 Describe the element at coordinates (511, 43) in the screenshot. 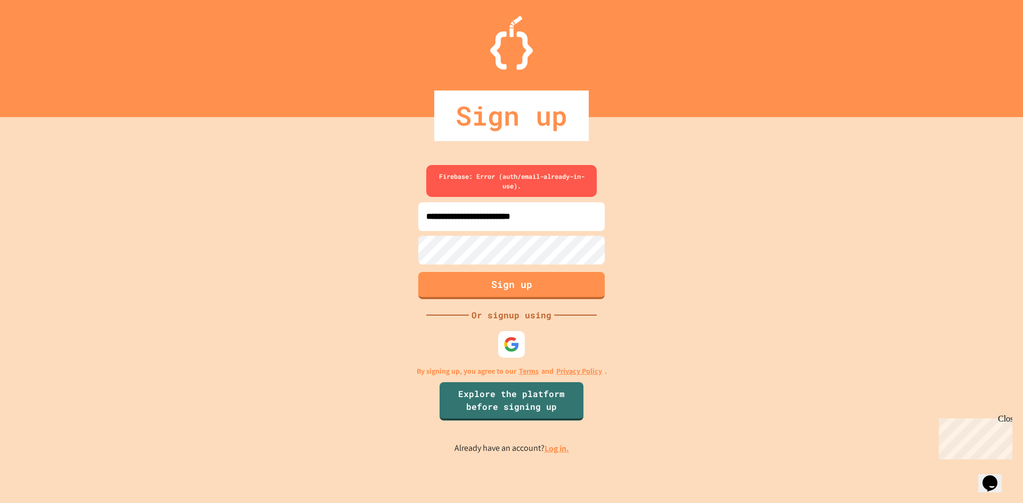

I see `img: Logo.svg` at that location.